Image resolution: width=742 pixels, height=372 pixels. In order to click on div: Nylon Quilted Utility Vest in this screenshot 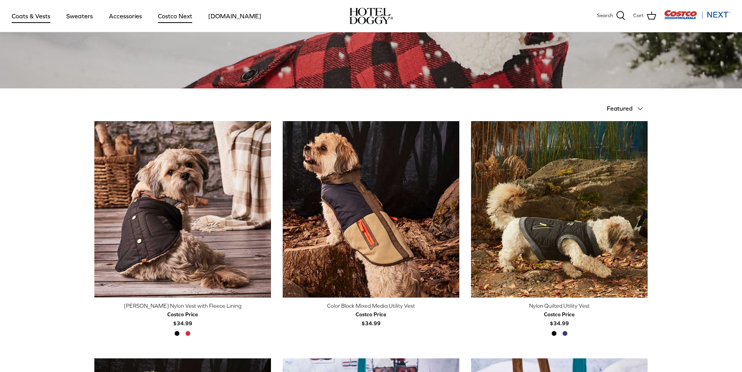, I will do `click(559, 306)`.